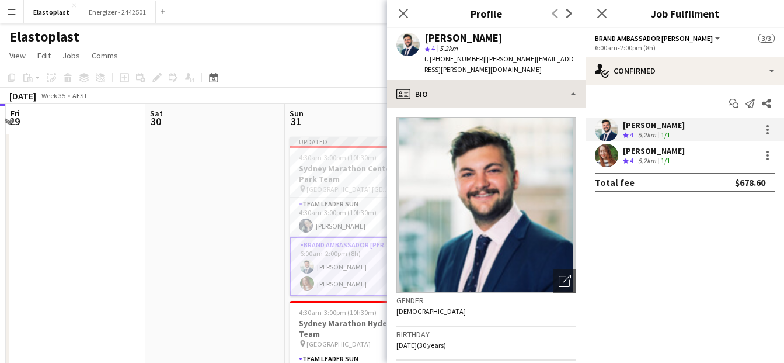  Describe the element at coordinates (685, 13) in the screenshot. I see `h3: Job Fulfilment` at that location.